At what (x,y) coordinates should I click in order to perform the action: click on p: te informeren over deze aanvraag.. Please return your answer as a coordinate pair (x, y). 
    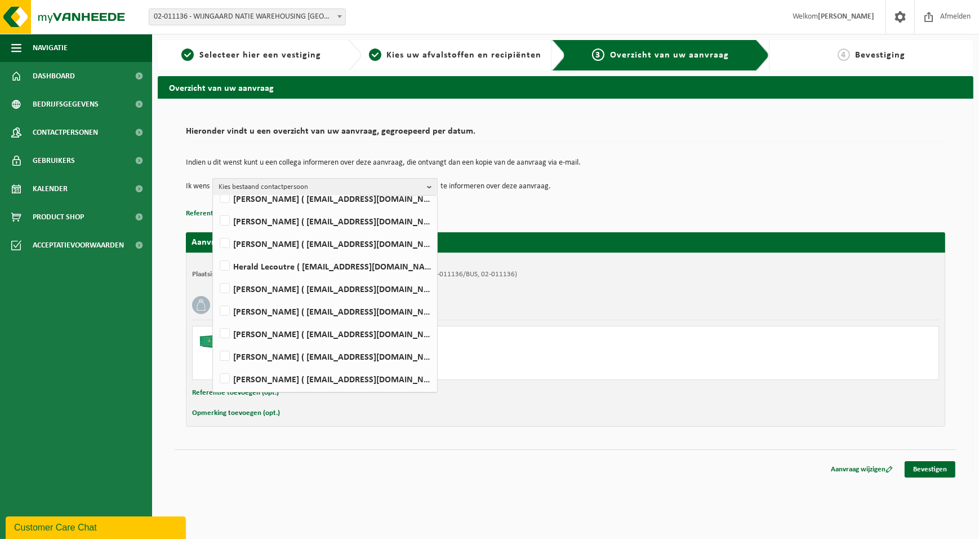
    Looking at the image, I should click on (496, 187).